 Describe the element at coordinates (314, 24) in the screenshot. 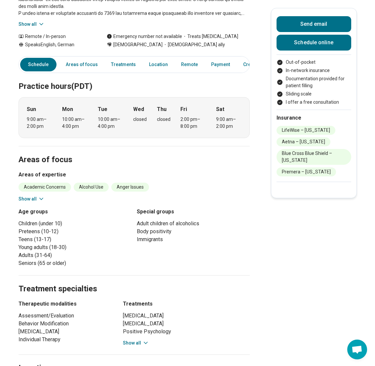

I see `button: Send email` at that location.